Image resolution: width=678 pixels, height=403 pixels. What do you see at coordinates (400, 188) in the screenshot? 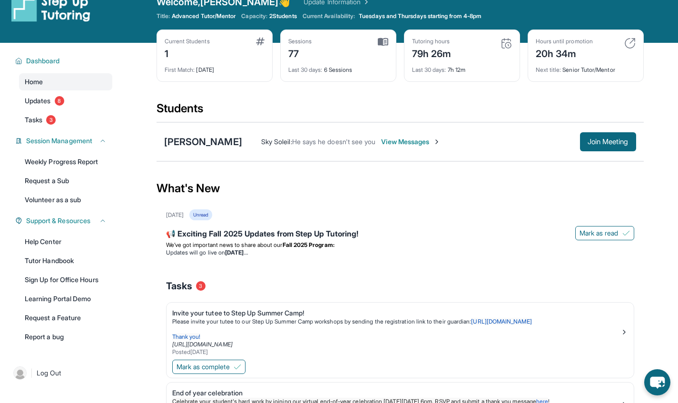
I see `div: What's New` at bounding box center [400, 188].